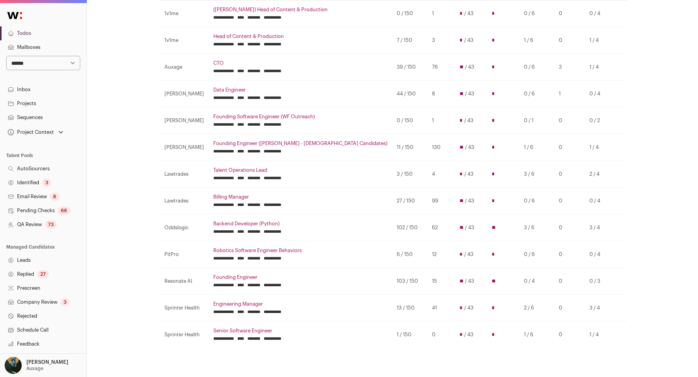 Image resolution: width=698 pixels, height=377 pixels. Describe the element at coordinates (410, 174) in the screenshot. I see `td: 3 / 150` at that location.